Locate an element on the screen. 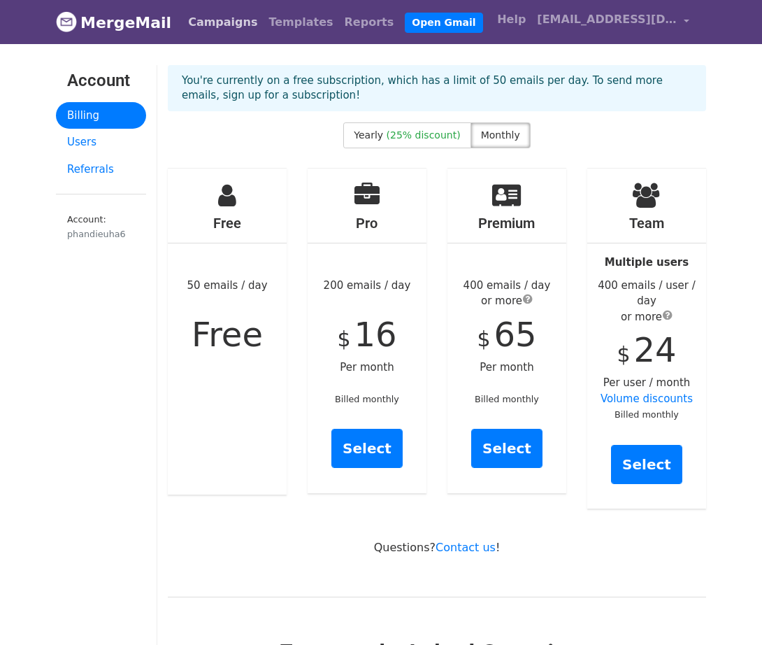 Image resolution: width=762 pixels, height=645 pixels. a: Volume discounts is located at coordinates (647, 398).